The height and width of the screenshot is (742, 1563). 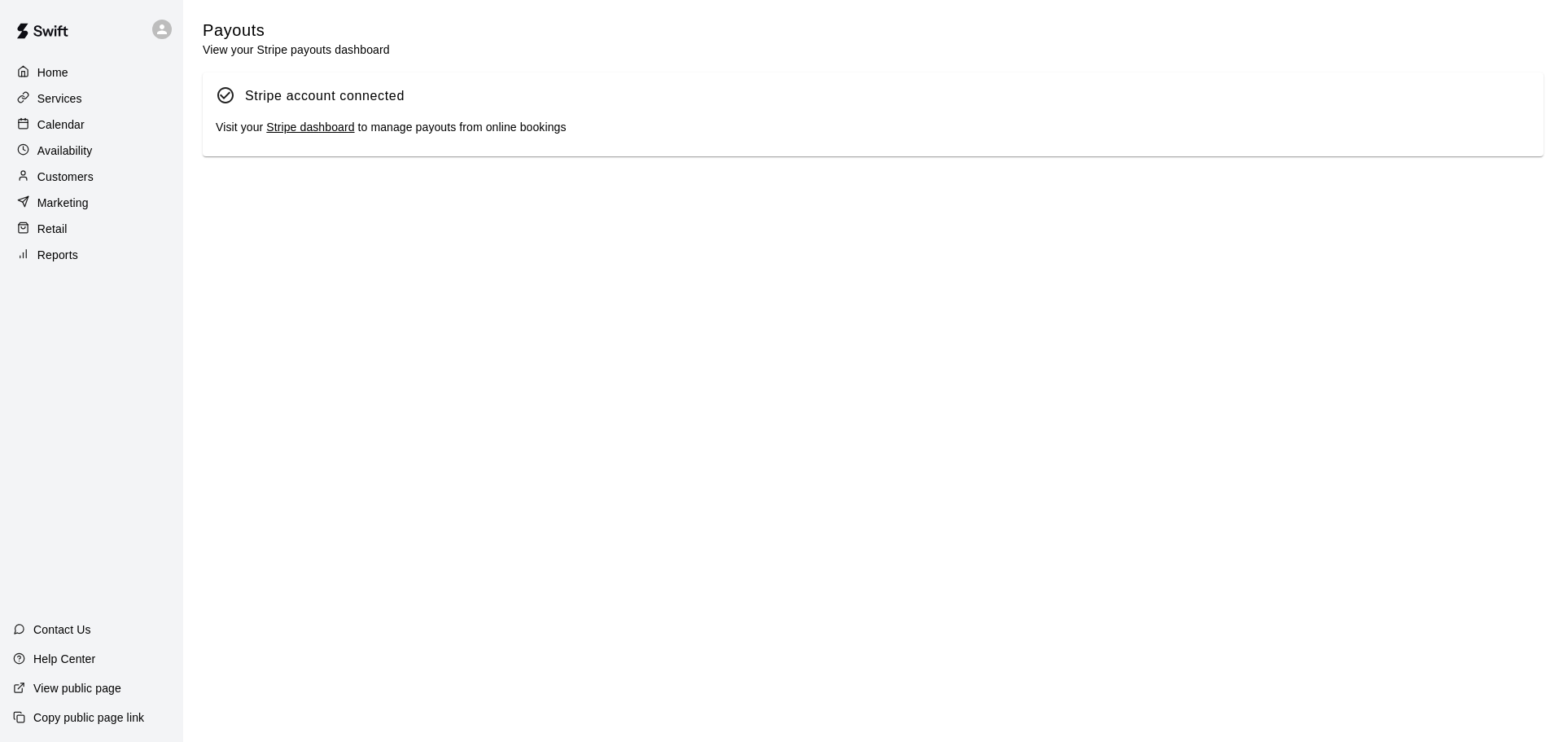 What do you see at coordinates (91, 203) in the screenshot?
I see `div: Marketing` at bounding box center [91, 203].